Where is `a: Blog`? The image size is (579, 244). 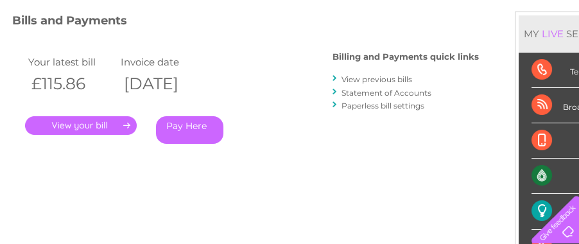
a: Blog is located at coordinates (476, 59).